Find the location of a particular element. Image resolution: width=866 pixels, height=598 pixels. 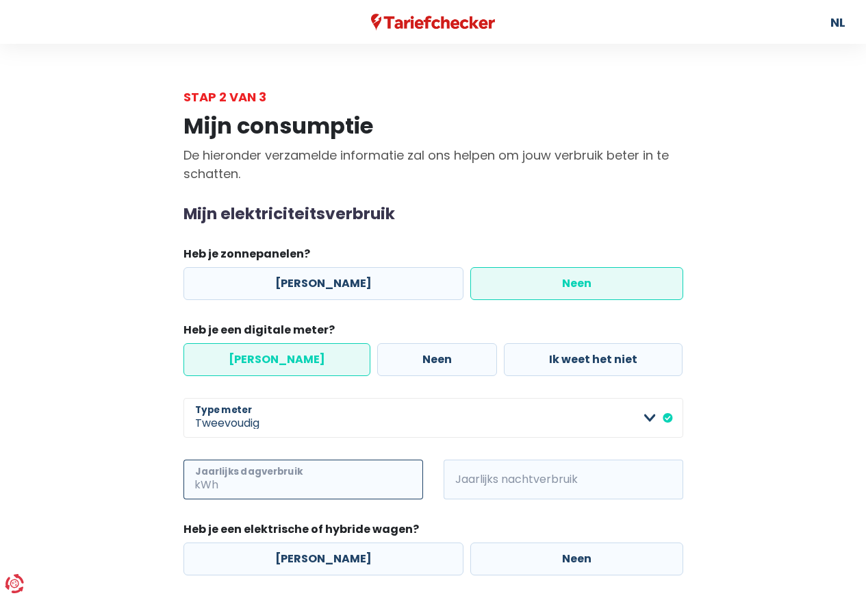

h2: Mijn elektriciteitsverbruik is located at coordinates (434, 214).